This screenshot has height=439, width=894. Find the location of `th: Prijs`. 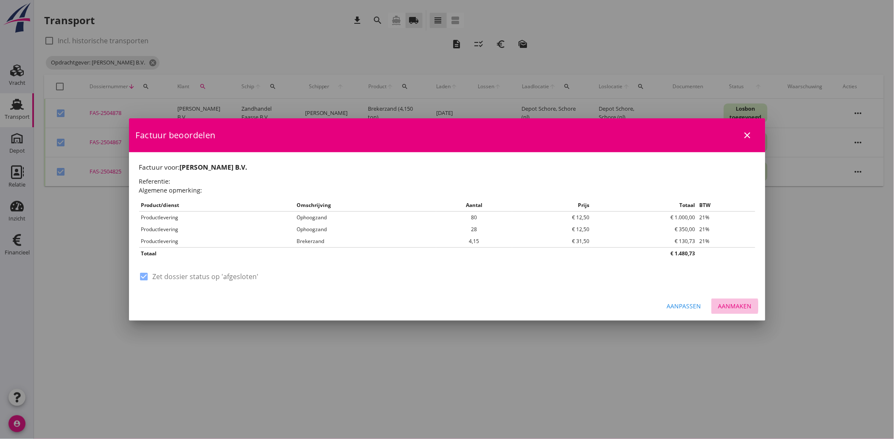

th: Prijs is located at coordinates (551, 205).